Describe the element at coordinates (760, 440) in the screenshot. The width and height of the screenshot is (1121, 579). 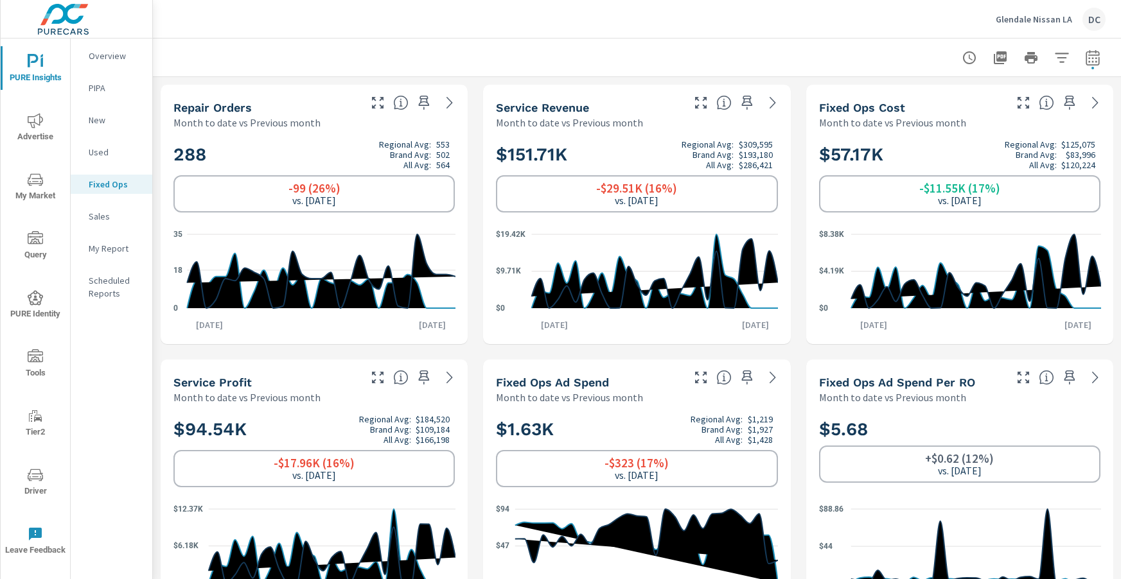
I see `p: $1,428` at that location.